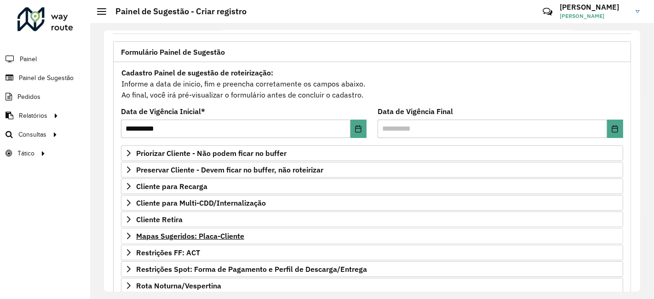 The image size is (654, 299). Describe the element at coordinates (176, 12) in the screenshot. I see `h2: Painel de Sugestão - Criar registro` at that location.